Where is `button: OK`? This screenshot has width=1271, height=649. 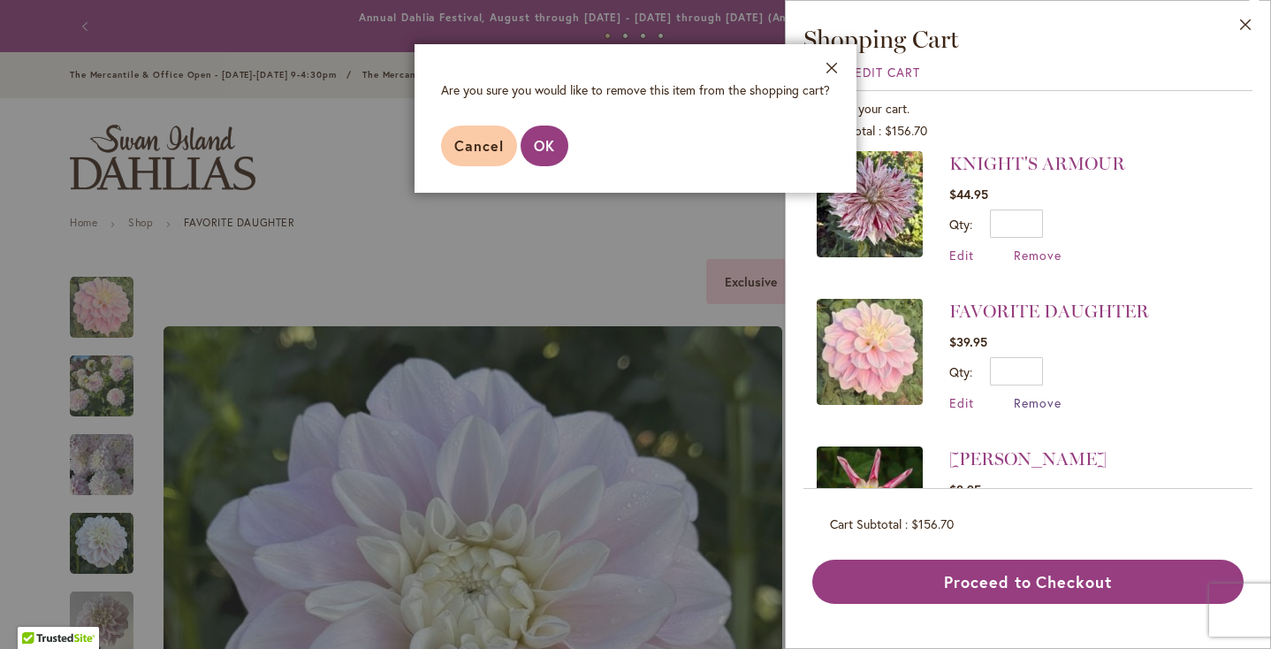 button: OK is located at coordinates (545, 146).